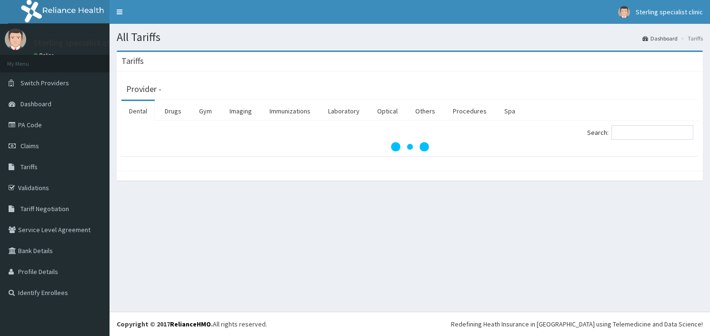 Image resolution: width=710 pixels, height=336 pixels. What do you see at coordinates (173, 111) in the screenshot?
I see `a: Drugs` at bounding box center [173, 111].